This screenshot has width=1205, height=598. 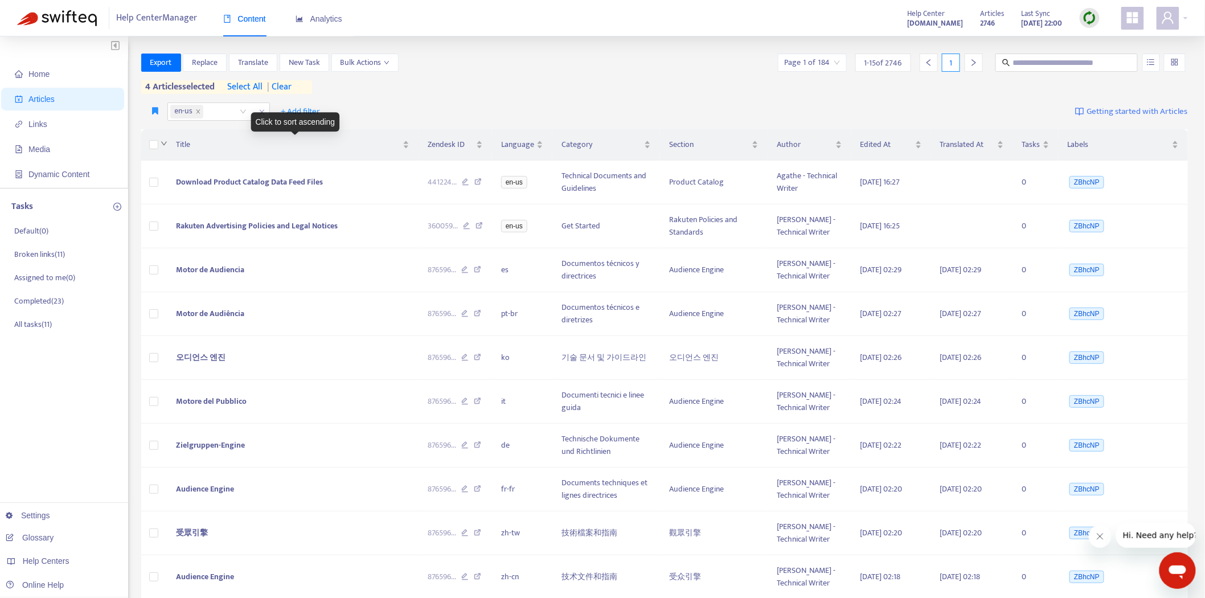 What do you see at coordinates (522, 401) in the screenshot?
I see `td: it` at bounding box center [522, 401].